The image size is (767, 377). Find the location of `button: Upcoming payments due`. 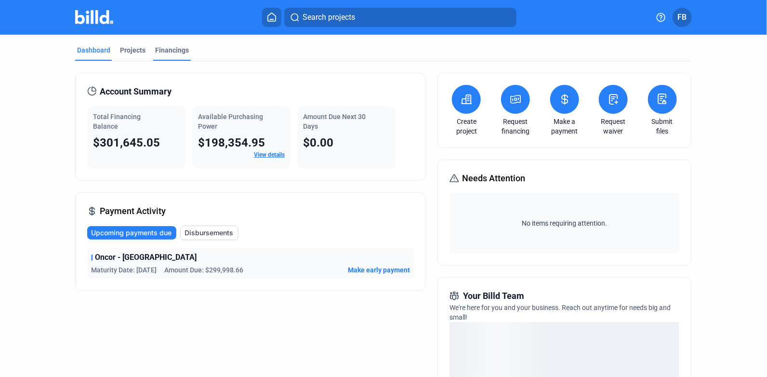

button: Upcoming payments due is located at coordinates (132, 233).